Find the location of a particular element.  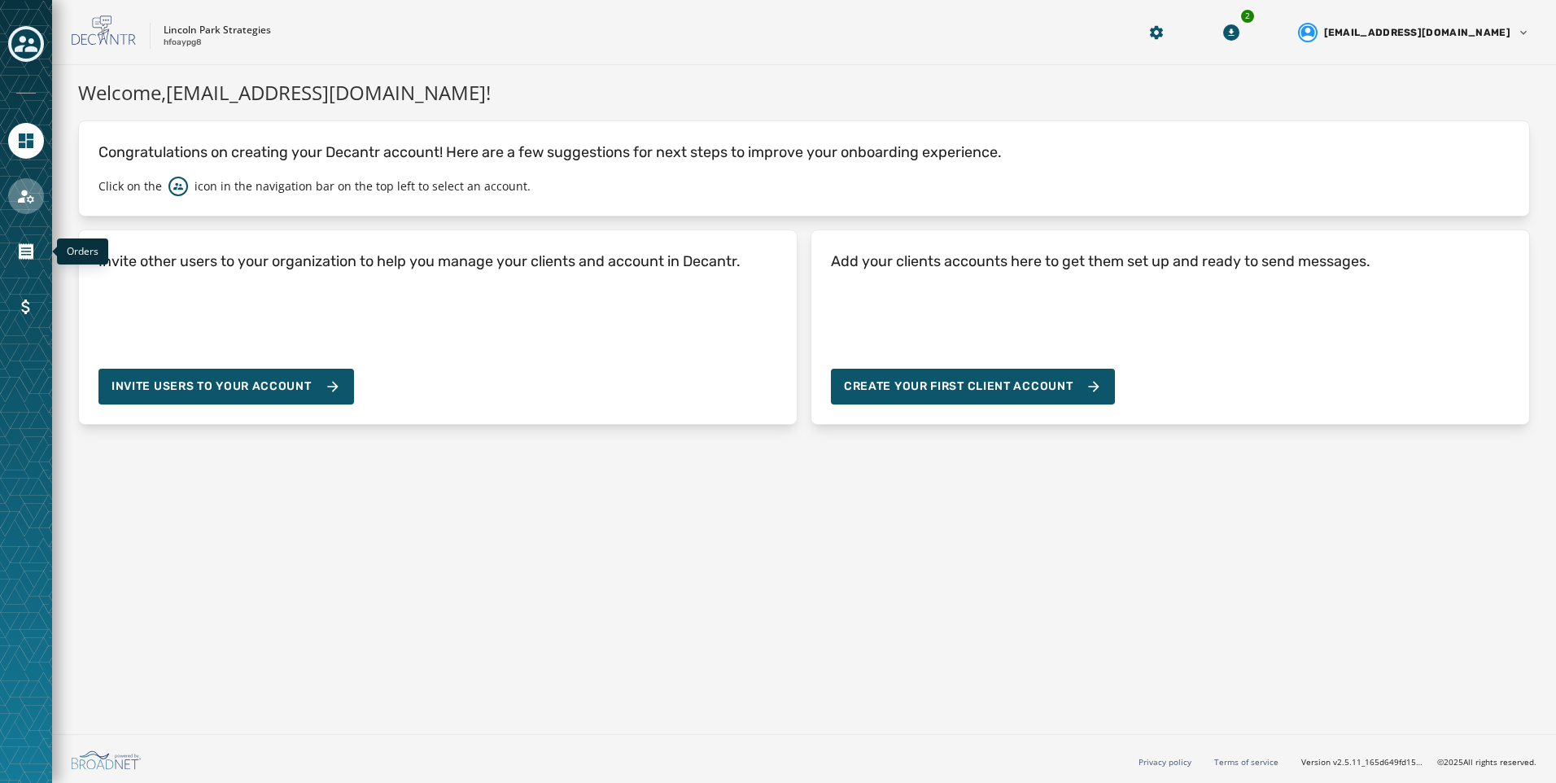

span: © 2025 All rights reserved. is located at coordinates (1487, 762).